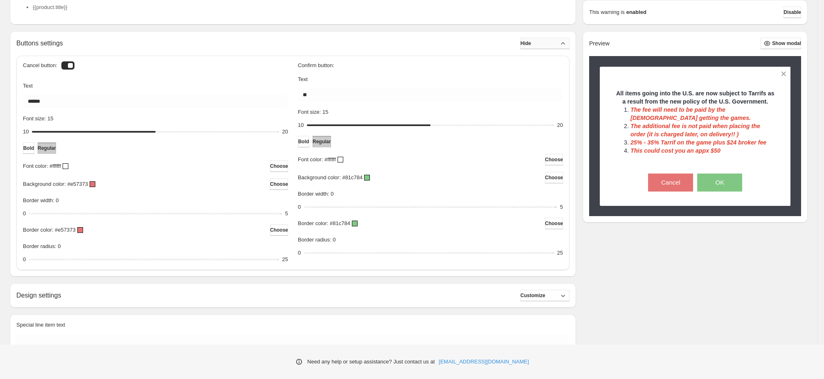 This screenshot has width=824, height=379. I want to click on strong: All items going into the U.S. are now subject to Tarrifs as a result from the new policy of the U..., so click(695, 97).